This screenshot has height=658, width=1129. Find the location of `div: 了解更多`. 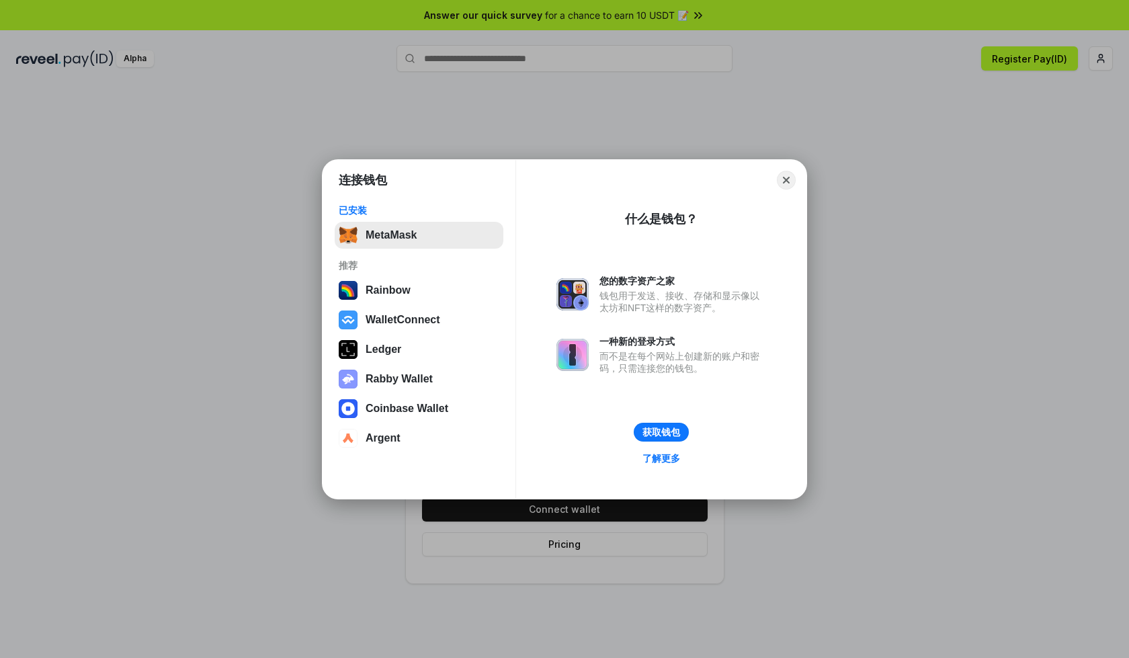

div: 了解更多 is located at coordinates (661, 458).